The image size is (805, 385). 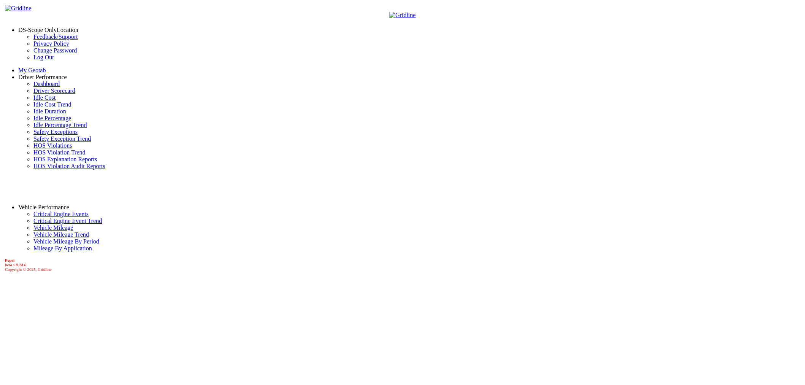 I want to click on a: HOS Explanation Reports, so click(x=65, y=159).